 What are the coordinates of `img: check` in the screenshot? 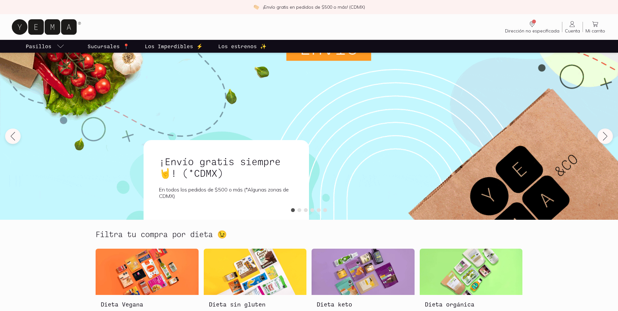 It's located at (256, 7).